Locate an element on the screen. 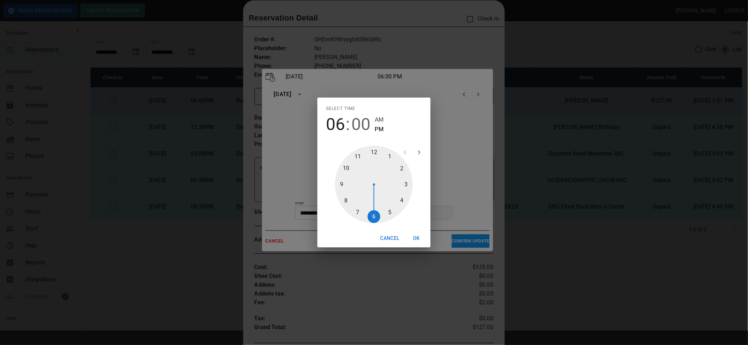 Image resolution: width=748 pixels, height=345 pixels. button: OK is located at coordinates (417, 238).